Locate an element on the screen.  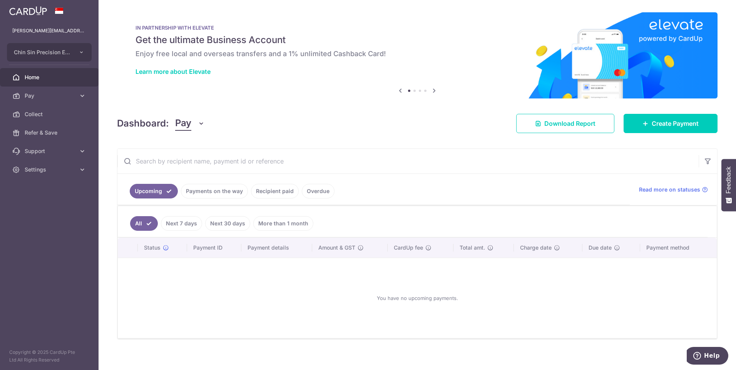
a: Payments on the way is located at coordinates (214, 191).